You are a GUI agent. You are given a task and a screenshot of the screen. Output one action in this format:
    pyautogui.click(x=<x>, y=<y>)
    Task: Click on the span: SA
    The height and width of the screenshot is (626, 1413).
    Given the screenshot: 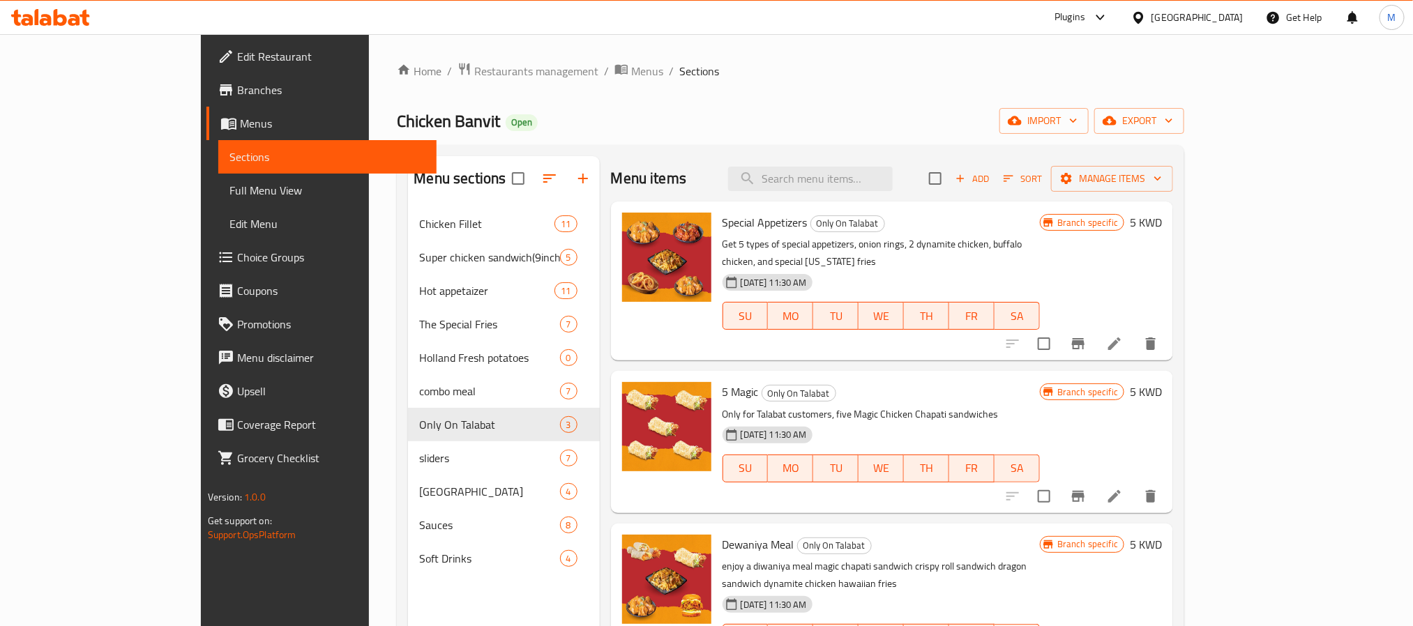 What is the action you would take?
    pyautogui.click(x=1017, y=468)
    